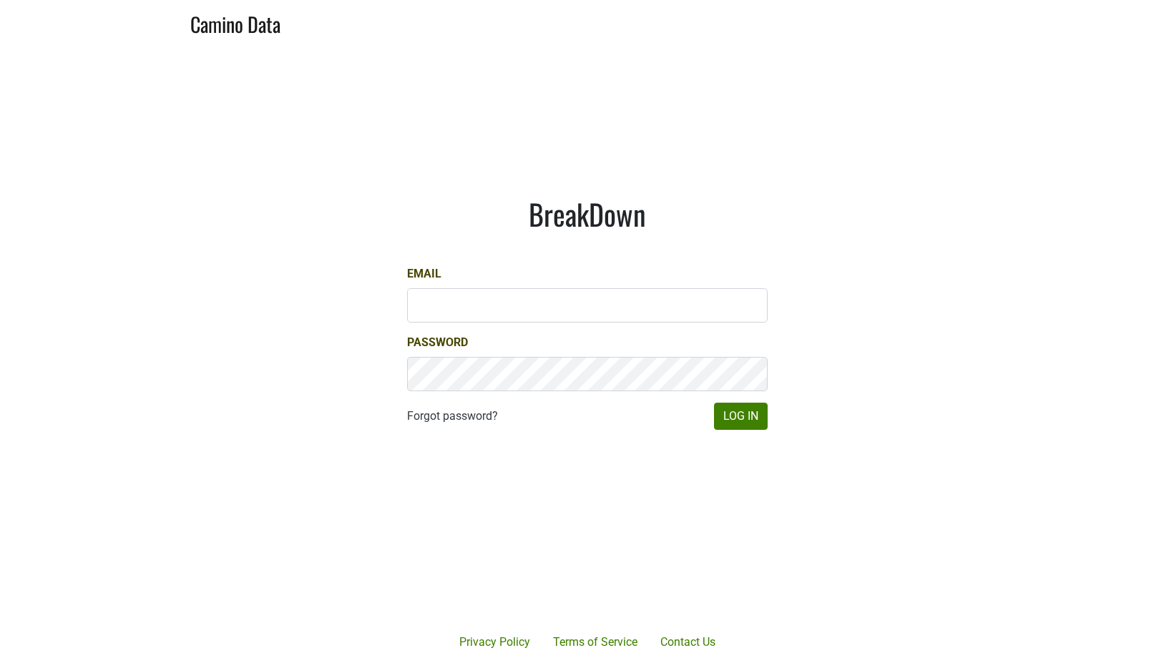  I want to click on a: Terms of Service, so click(595, 642).